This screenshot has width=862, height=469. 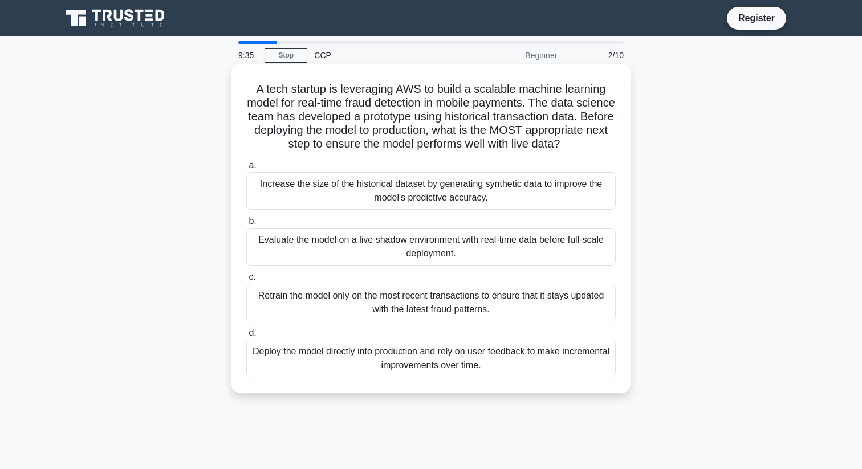 I want to click on h5: A tech startup is leveraging AWS to build a scalable machine learning model for real-time fraud d..., so click(x=431, y=117).